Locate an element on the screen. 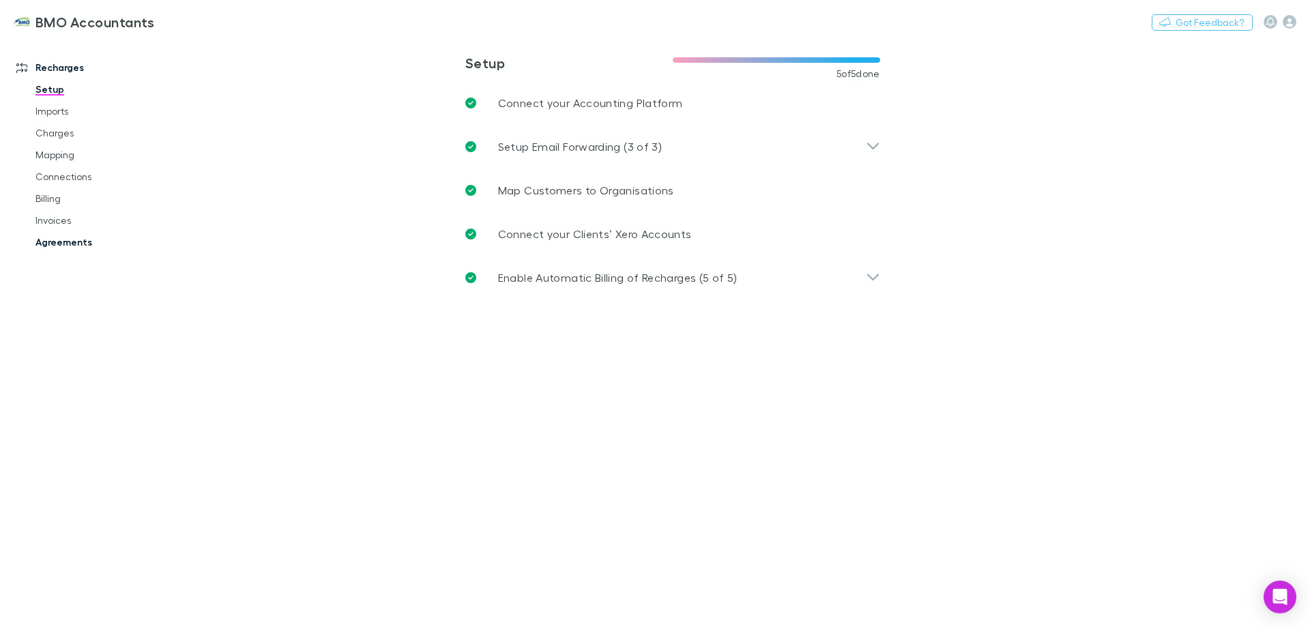  p: Setup Email Forwarding (3 of 3) is located at coordinates (580, 147).